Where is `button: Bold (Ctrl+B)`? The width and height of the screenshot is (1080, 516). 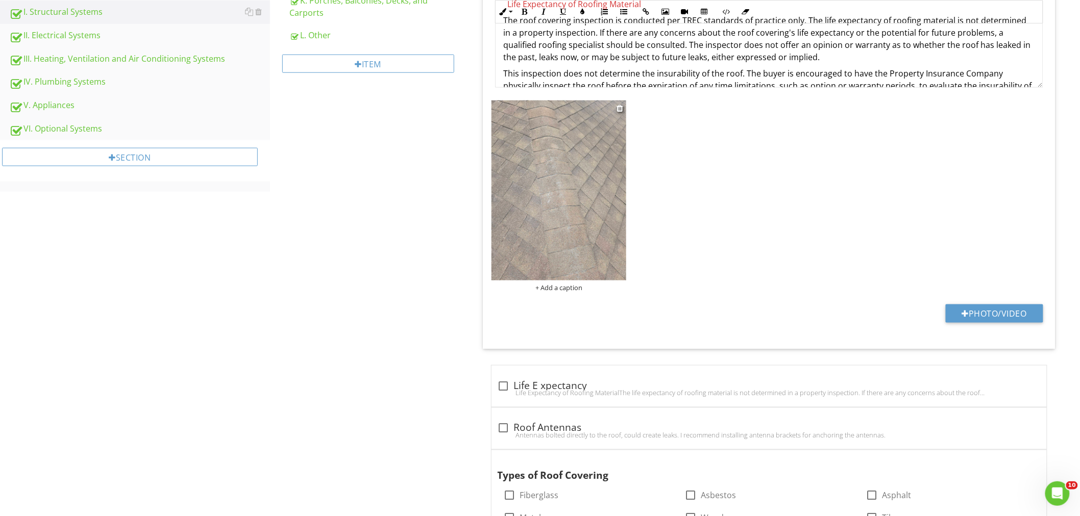
button: Bold (Ctrl+B) is located at coordinates (524, 12).